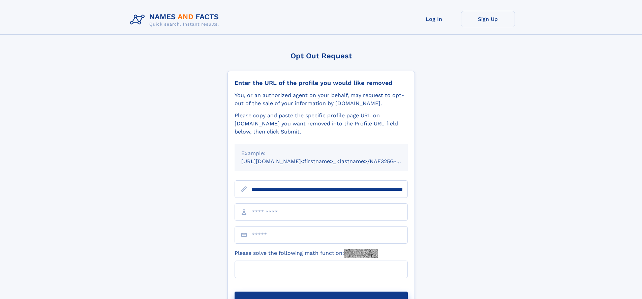  What do you see at coordinates (176, 20) in the screenshot?
I see `img: Logo Names and Facts` at bounding box center [176, 20].